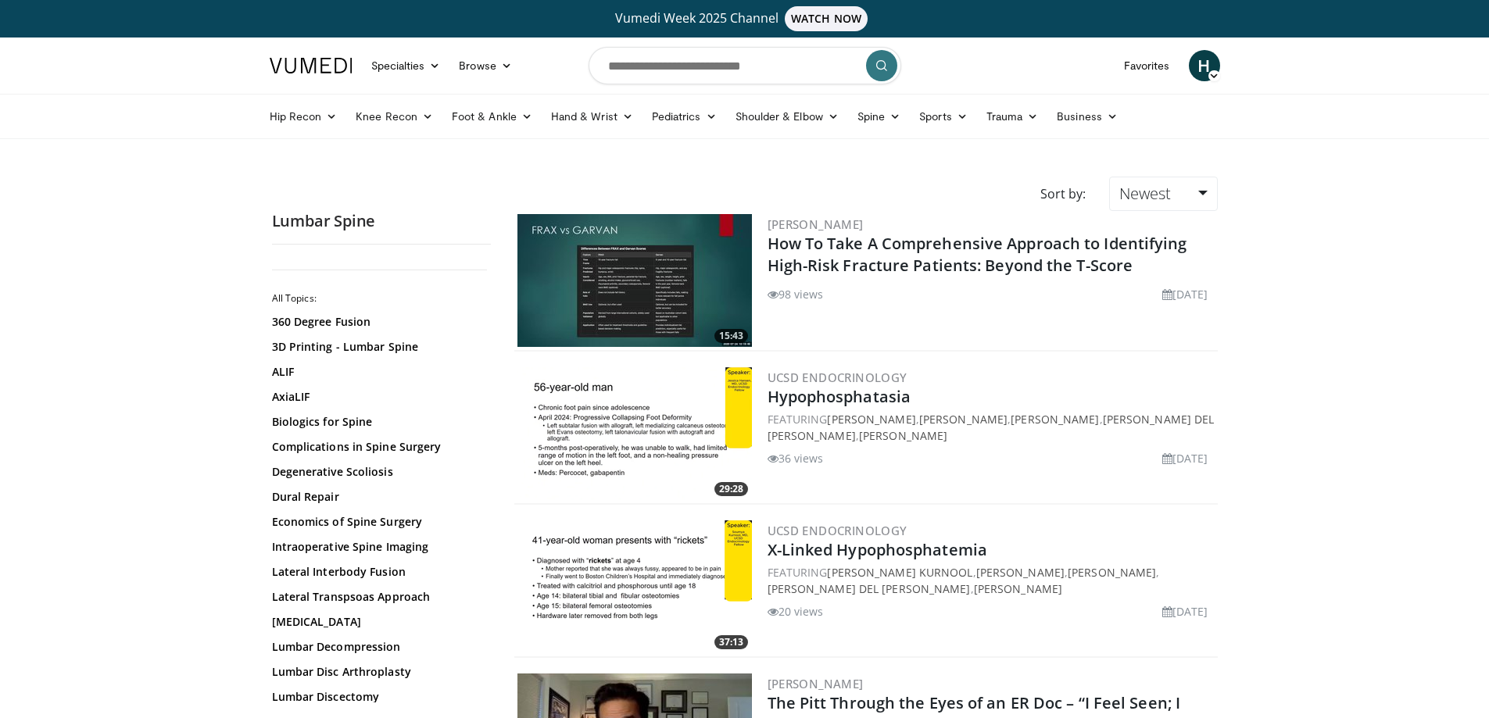 This screenshot has width=1489, height=718. What do you see at coordinates (826, 19) in the screenshot?
I see `span: WATCH NOW` at bounding box center [826, 19].